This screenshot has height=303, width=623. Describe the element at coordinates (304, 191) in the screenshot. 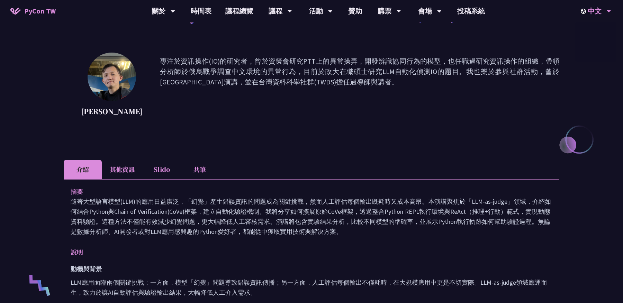

I see `p: 摘要` at that location.